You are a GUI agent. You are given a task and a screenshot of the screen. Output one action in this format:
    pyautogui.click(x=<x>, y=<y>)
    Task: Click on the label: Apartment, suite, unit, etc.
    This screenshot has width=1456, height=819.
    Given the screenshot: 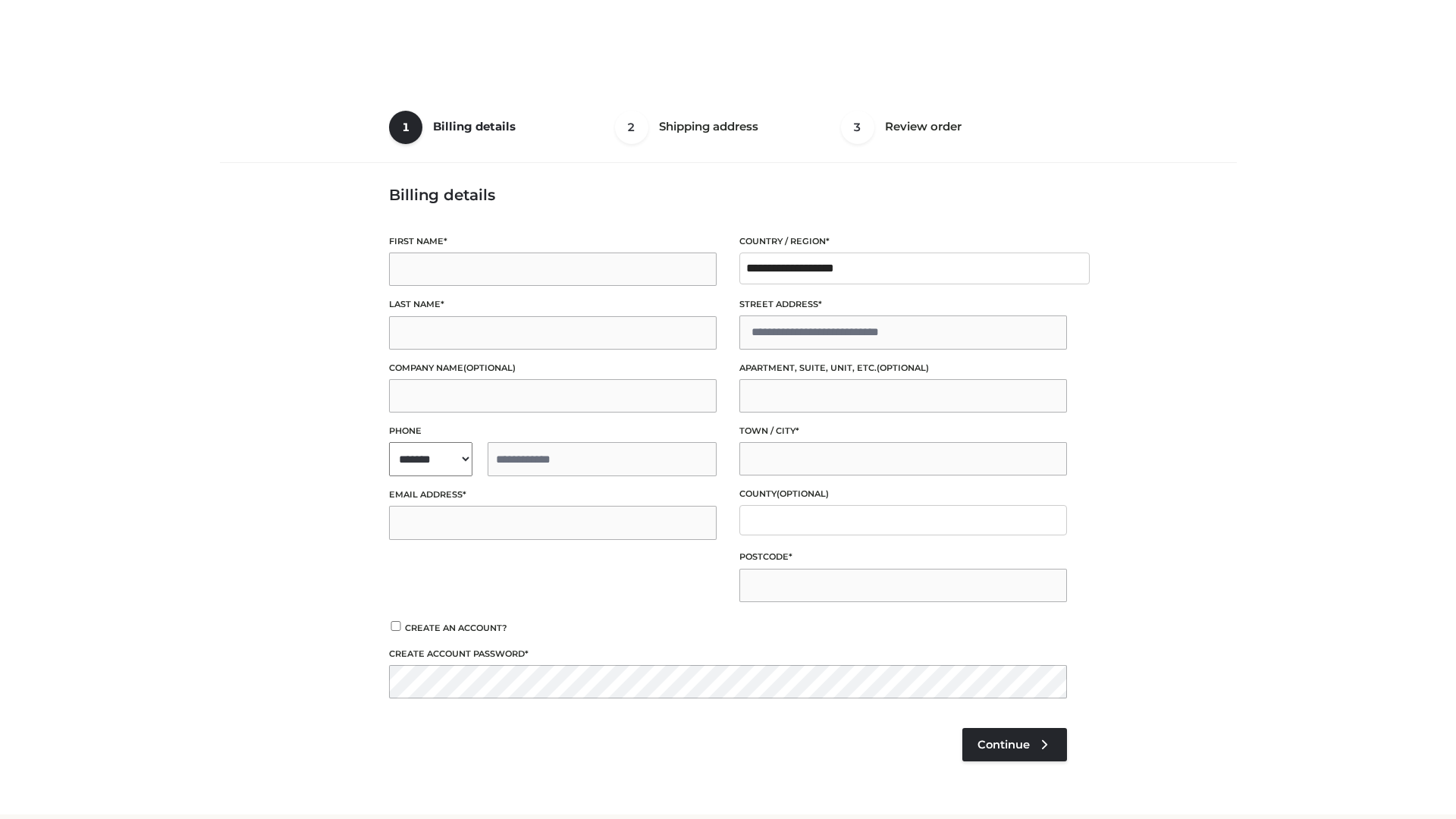 What is the action you would take?
    pyautogui.click(x=903, y=368)
    